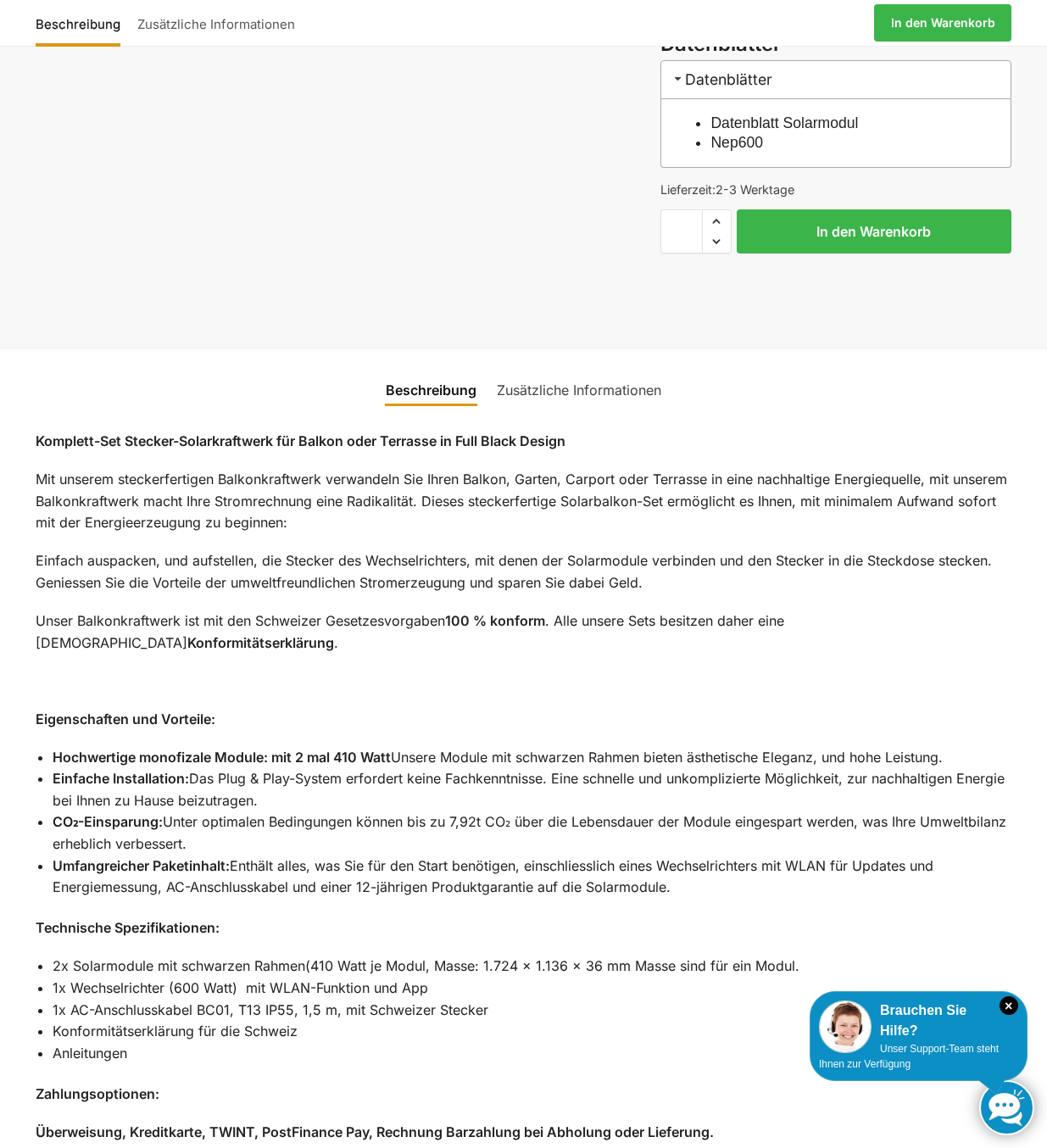  Describe the element at coordinates (531, 1032) in the screenshot. I see `li: Konformitätserklärung für die Schweiz` at that location.